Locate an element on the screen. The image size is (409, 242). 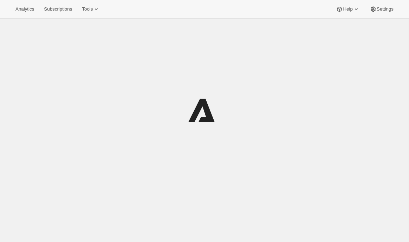
span: Help is located at coordinates (348, 9).